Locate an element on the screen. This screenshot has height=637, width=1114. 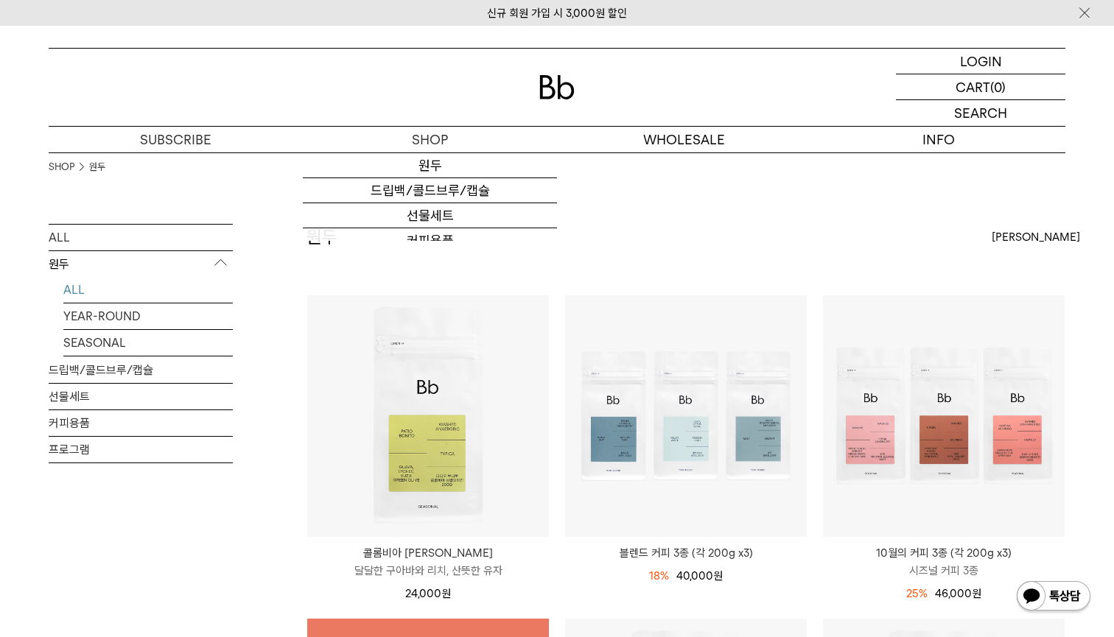
img: 로고 is located at coordinates (557, 87).